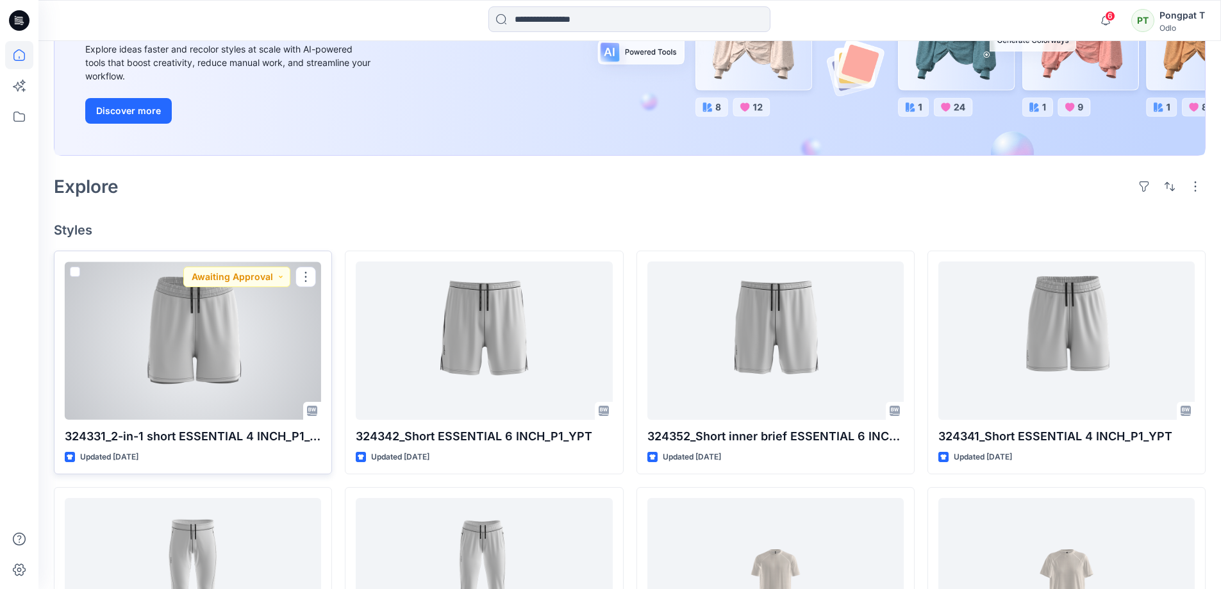 Image resolution: width=1221 pixels, height=589 pixels. I want to click on a: 324331_2-in-1 short ESSENTIAL 4 INCH_P1_YPT, so click(193, 340).